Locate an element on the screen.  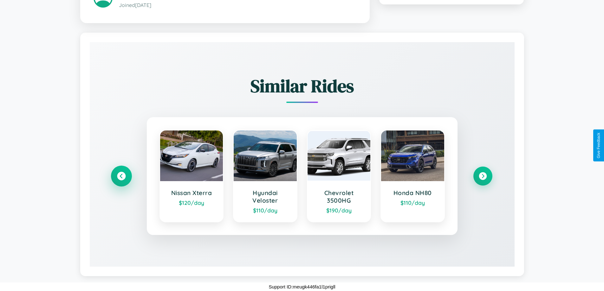
a: Nissan Xterra$120/day is located at coordinates (191, 176).